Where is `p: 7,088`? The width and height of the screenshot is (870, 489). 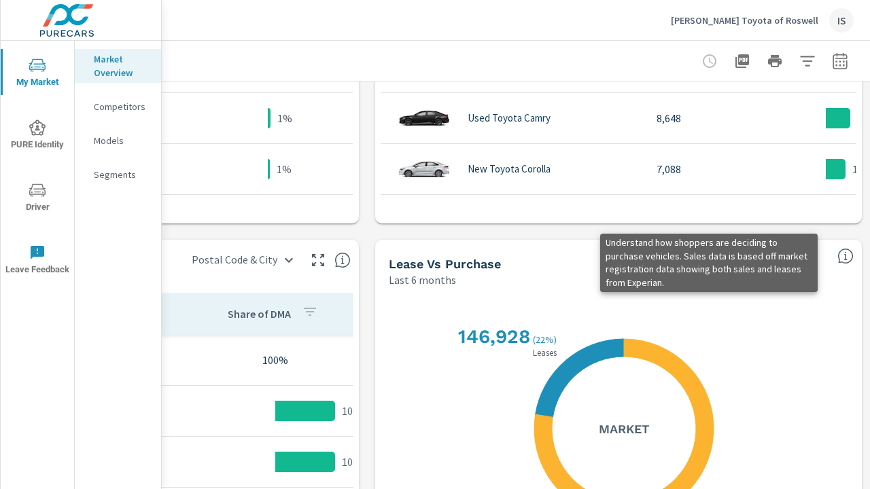 p: 7,088 is located at coordinates (693, 169).